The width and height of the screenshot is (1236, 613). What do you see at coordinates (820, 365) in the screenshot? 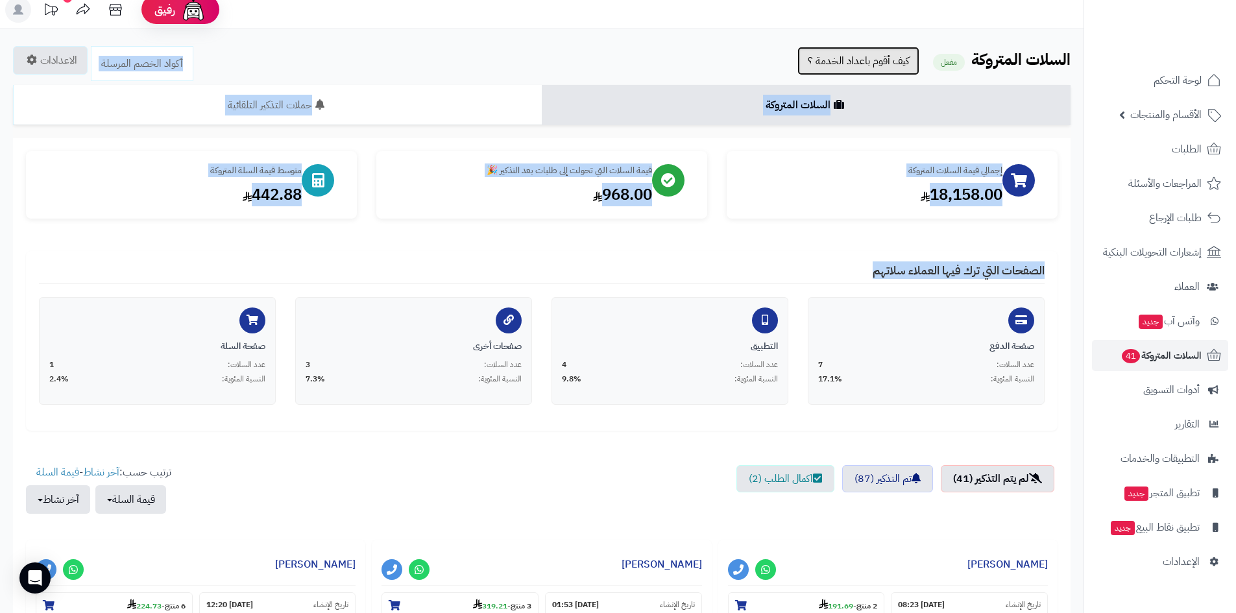
I see `span: 7` at bounding box center [820, 365].